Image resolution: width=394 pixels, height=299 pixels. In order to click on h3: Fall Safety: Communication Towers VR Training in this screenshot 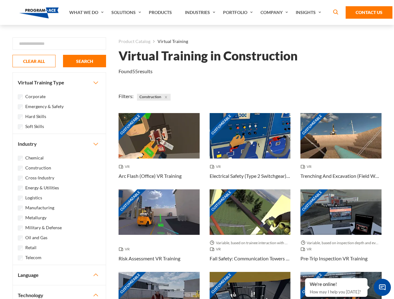, I will do `click(250, 259)`.